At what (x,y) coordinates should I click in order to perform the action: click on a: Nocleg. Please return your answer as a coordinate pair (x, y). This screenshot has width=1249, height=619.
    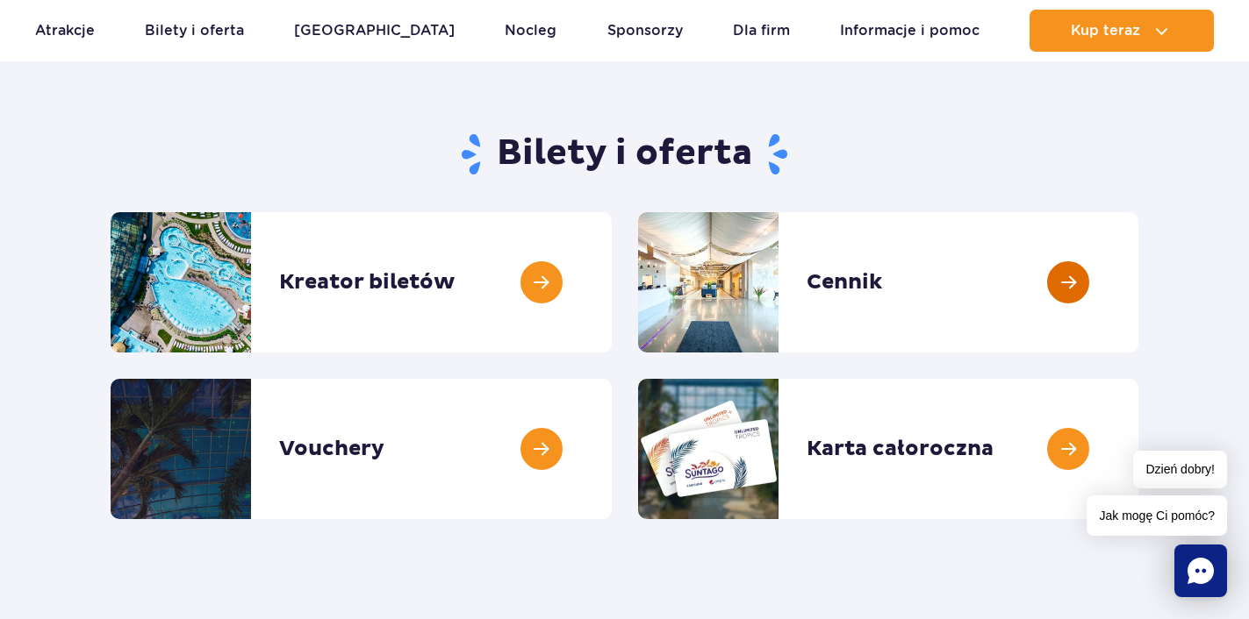
    Looking at the image, I should click on (530, 31).